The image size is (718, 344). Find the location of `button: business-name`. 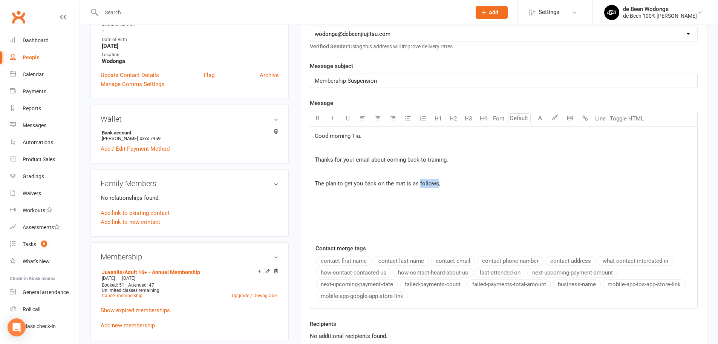

button: business-name is located at coordinates (577, 284).